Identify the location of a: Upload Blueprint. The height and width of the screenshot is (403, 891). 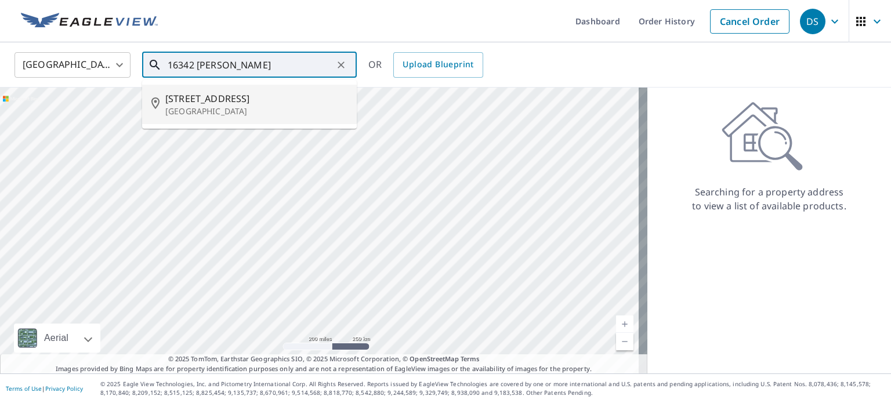
(438, 65).